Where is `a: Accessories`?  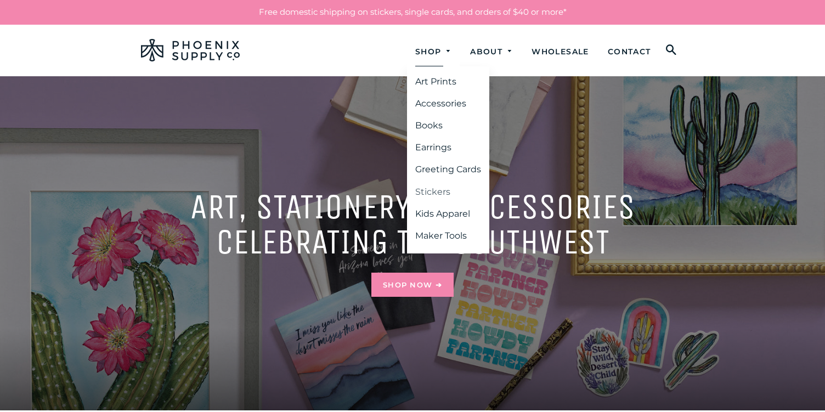 a: Accessories is located at coordinates (448, 104).